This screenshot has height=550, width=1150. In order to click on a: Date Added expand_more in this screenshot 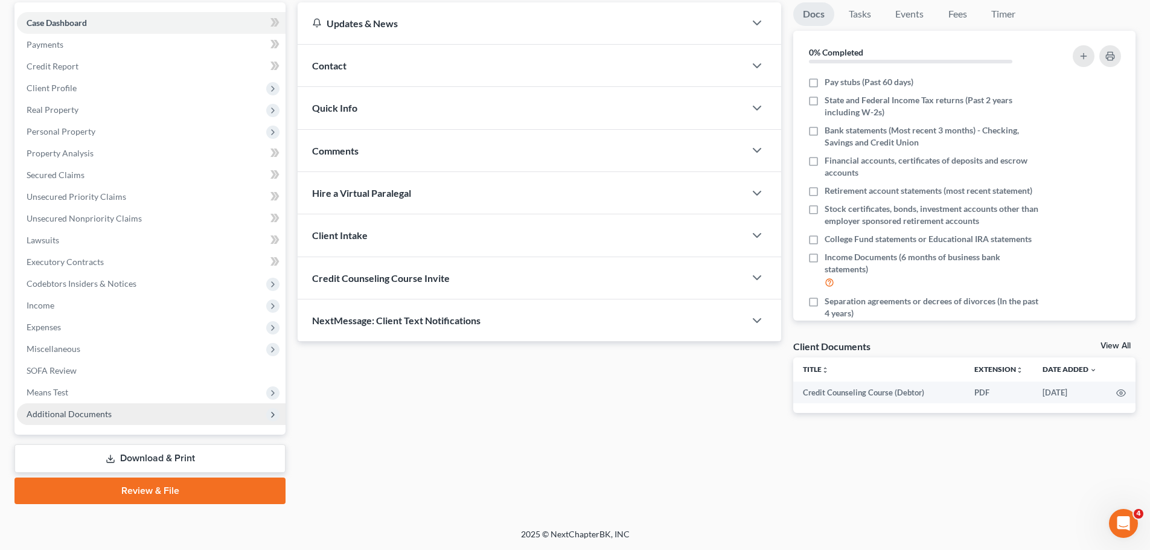, I will do `click(1070, 369)`.